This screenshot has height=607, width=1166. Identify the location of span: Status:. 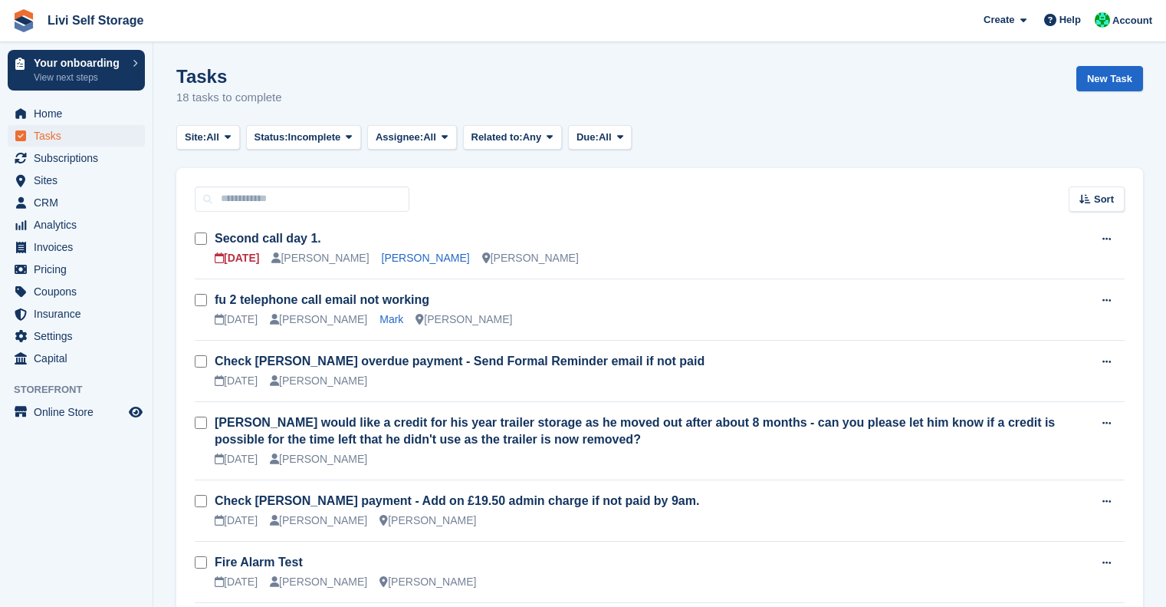
(271, 137).